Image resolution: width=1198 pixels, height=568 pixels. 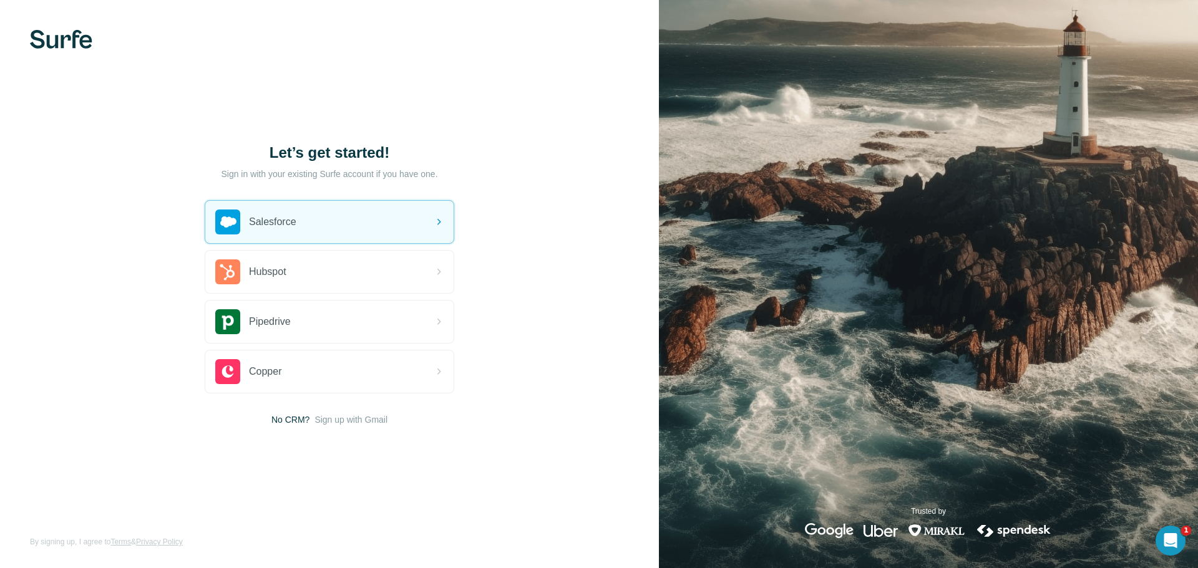 I want to click on img: hubspot's logo, so click(x=228, y=272).